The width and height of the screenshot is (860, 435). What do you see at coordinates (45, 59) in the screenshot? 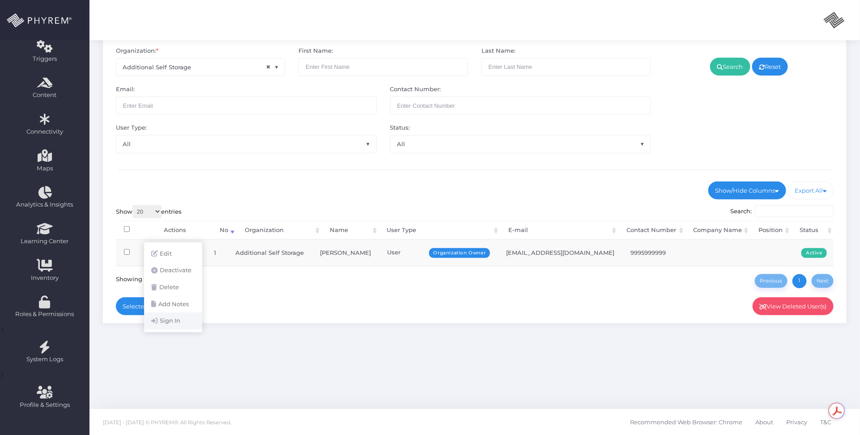
I see `span: Triggers` at bounding box center [45, 59].